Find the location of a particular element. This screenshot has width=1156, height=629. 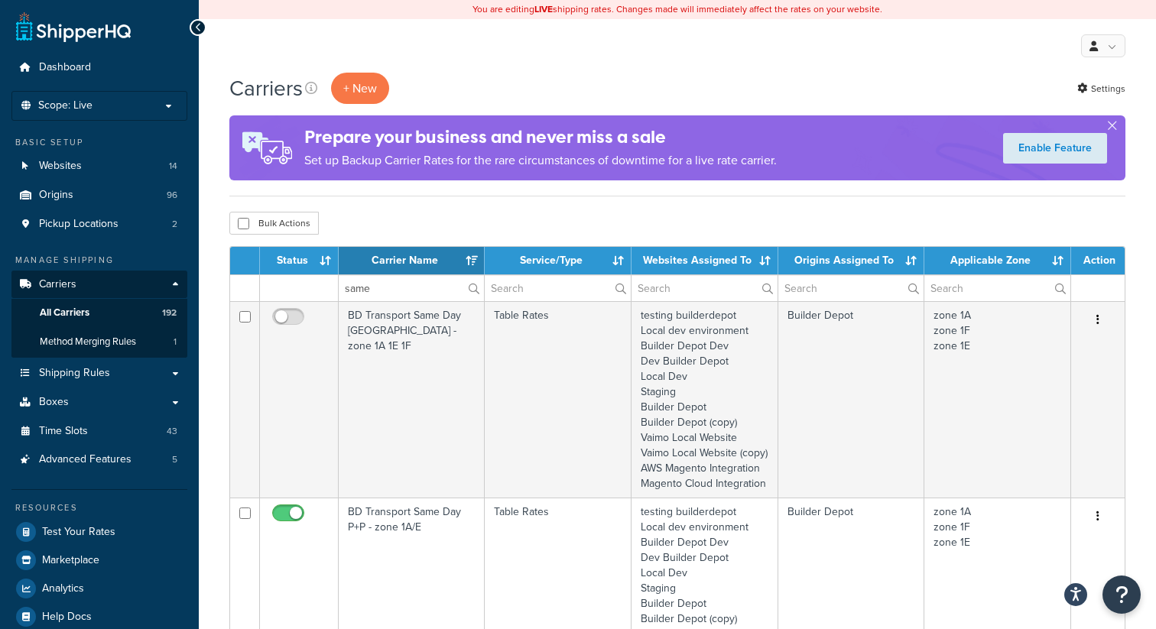

span: Websites is located at coordinates (60, 166).